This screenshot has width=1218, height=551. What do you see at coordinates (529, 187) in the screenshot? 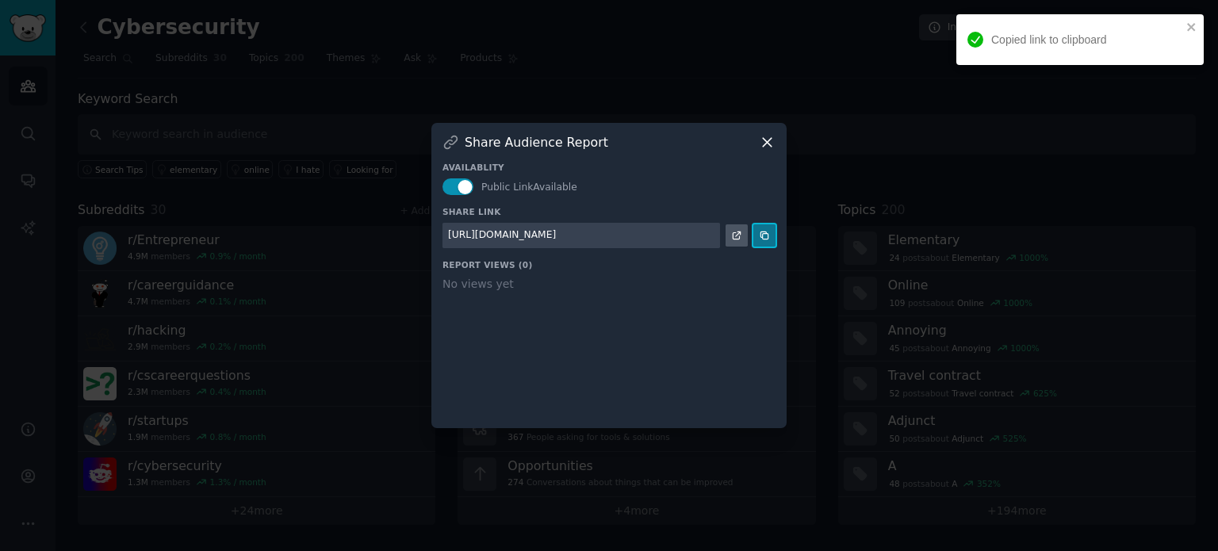
I see `span: Public Link Available` at bounding box center [529, 187].